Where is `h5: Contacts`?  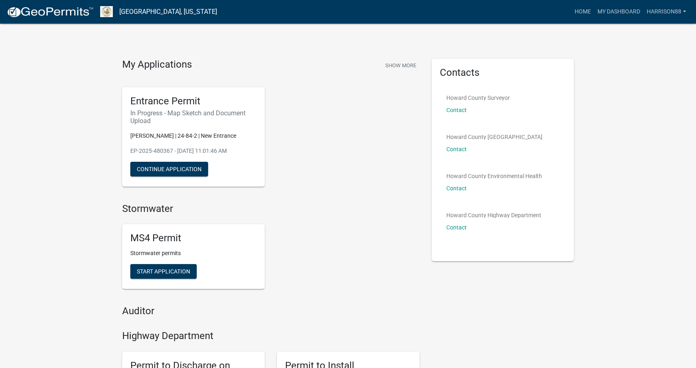
h5: Contacts is located at coordinates (503, 72).